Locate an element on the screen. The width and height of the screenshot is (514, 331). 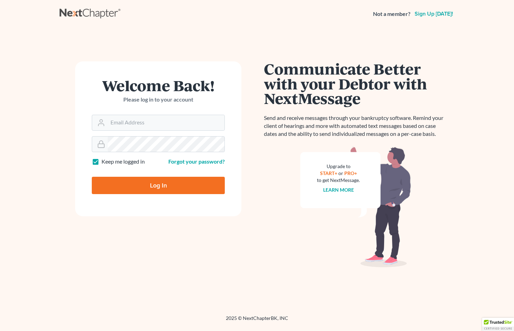
p: Send and receive messages through your bankruptcy software. Remind your client of hearings and mo... is located at coordinates (356, 126).